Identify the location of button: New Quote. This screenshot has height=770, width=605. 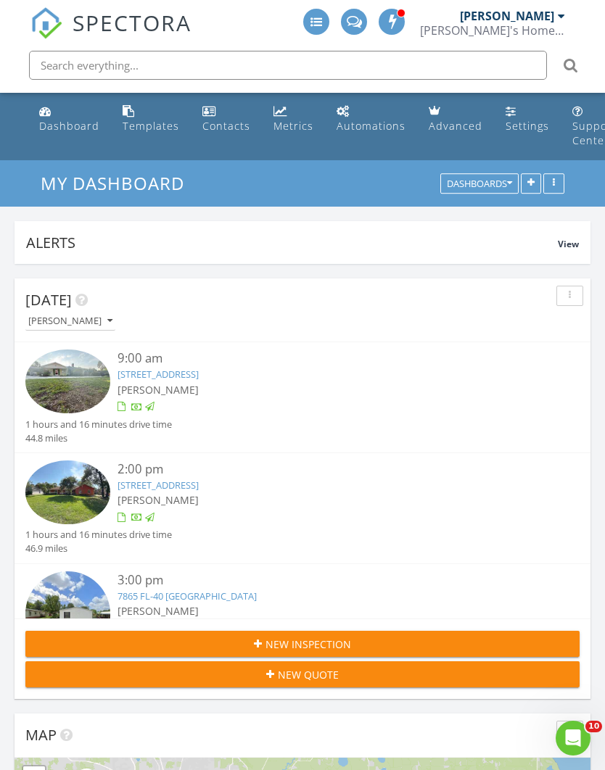
(302, 675).